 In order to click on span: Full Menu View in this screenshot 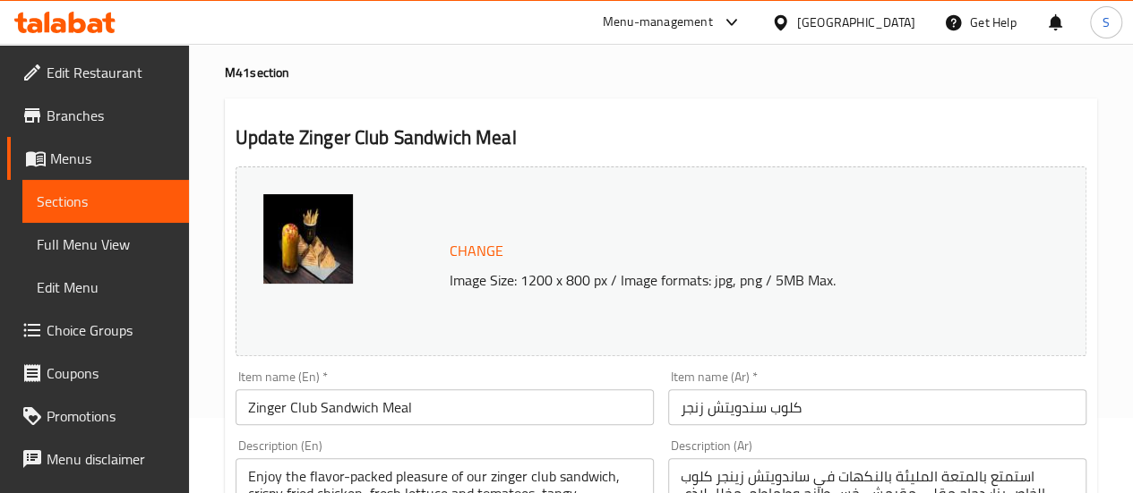, I will do `click(106, 244)`.